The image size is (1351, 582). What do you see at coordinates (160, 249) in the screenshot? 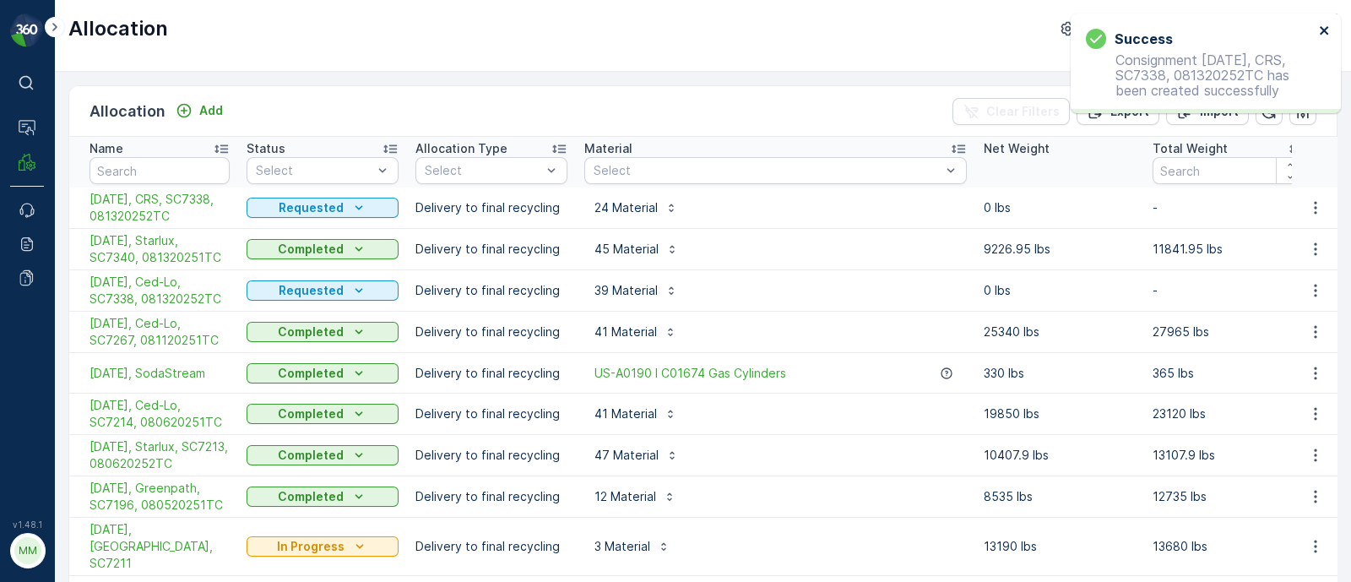
I see `a: 08/14/25, Starlux, SC7340, 081320251TC` at bounding box center [160, 249].